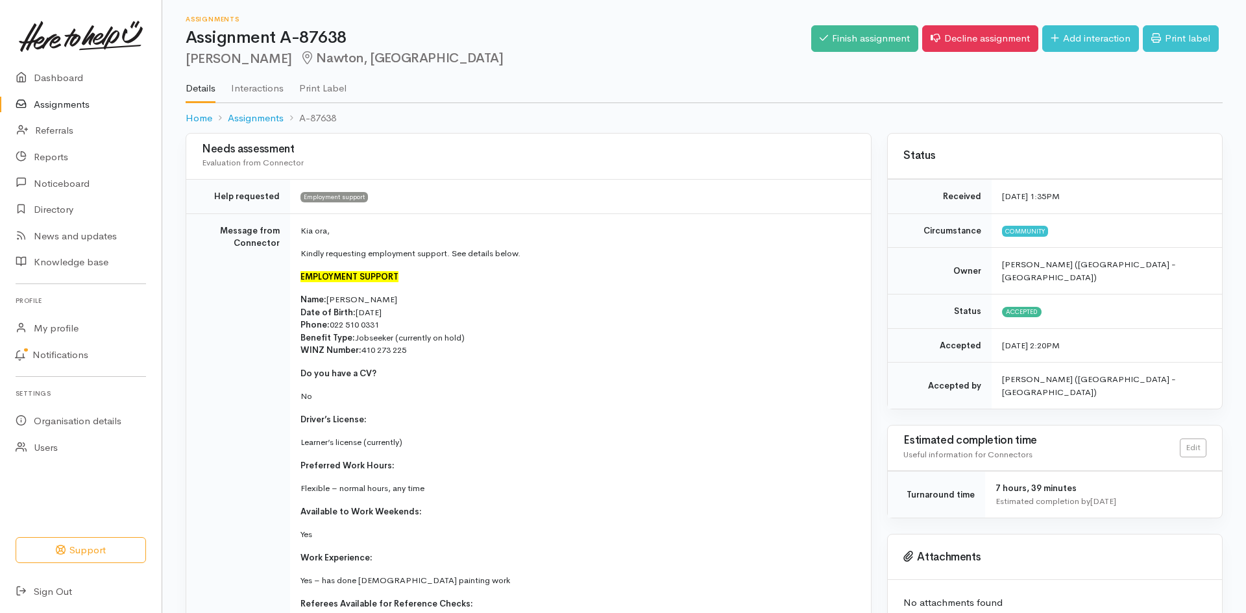  What do you see at coordinates (80, 393) in the screenshot?
I see `h6: Settings` at bounding box center [80, 393].